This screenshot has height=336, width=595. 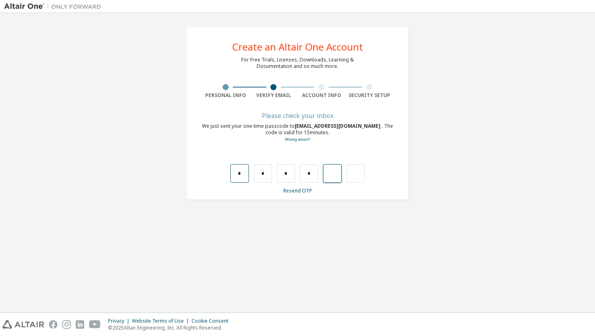 I want to click on div: Website Terms of Use, so click(x=161, y=321).